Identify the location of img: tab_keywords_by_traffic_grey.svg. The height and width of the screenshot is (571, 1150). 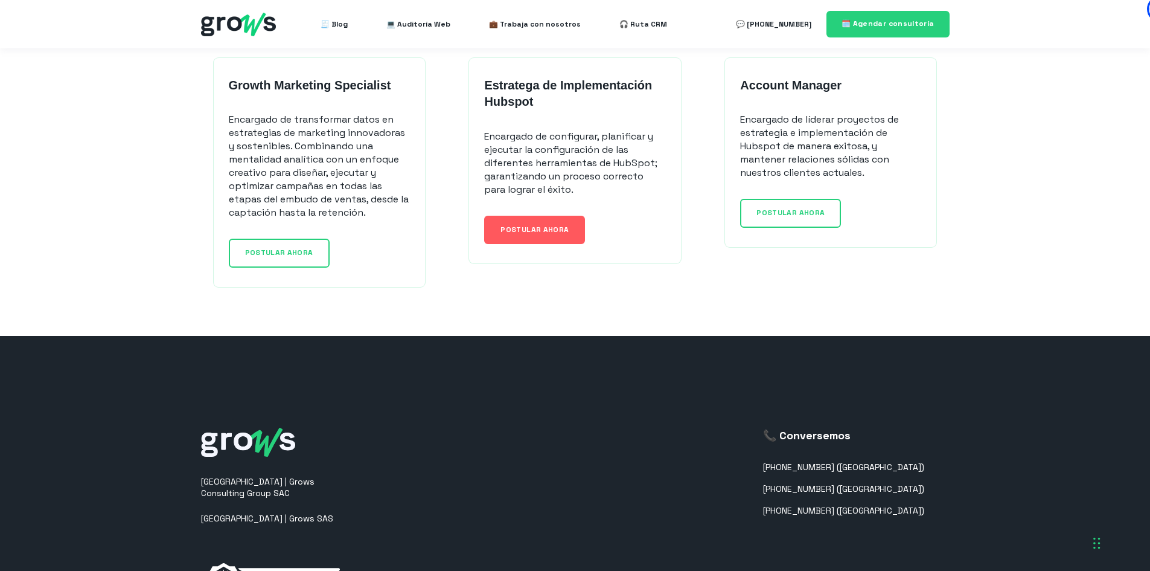
(133, 75).